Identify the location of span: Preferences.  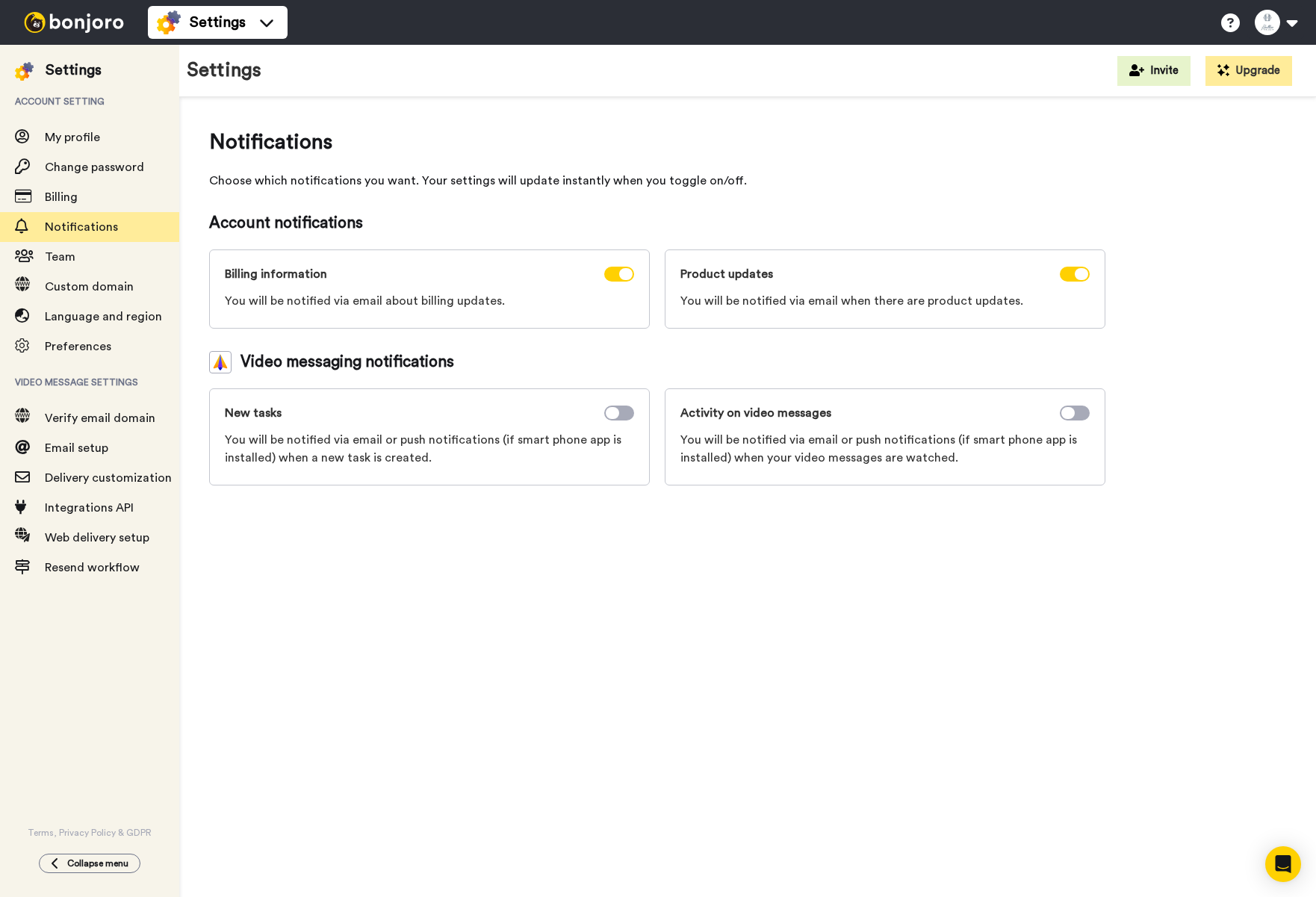
(78, 346).